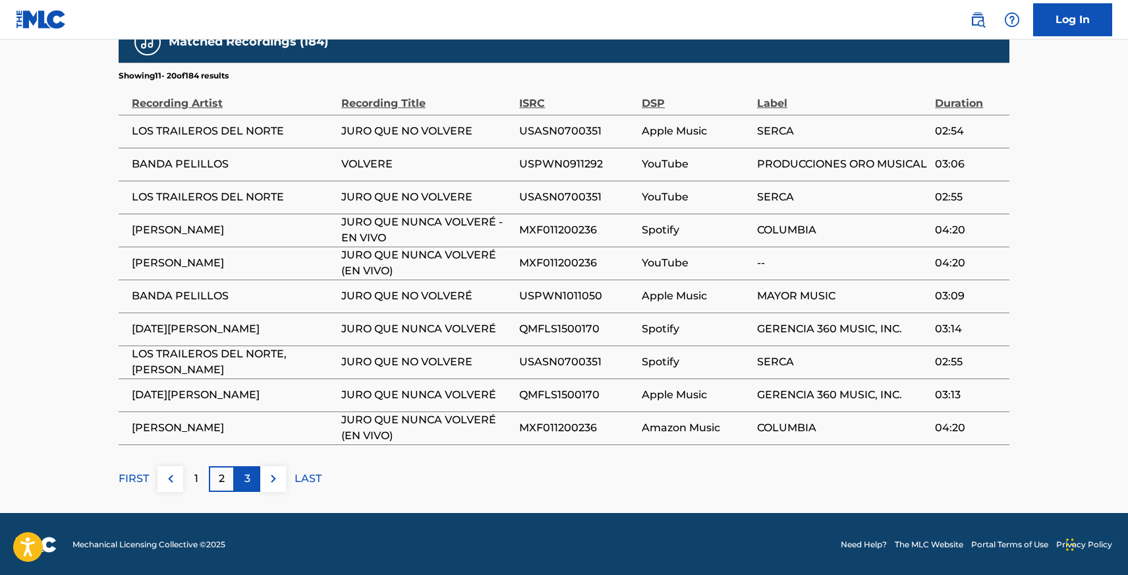 Image resolution: width=1128 pixels, height=575 pixels. What do you see at coordinates (1070, 544) in the screenshot?
I see `div: Drag` at bounding box center [1070, 544].